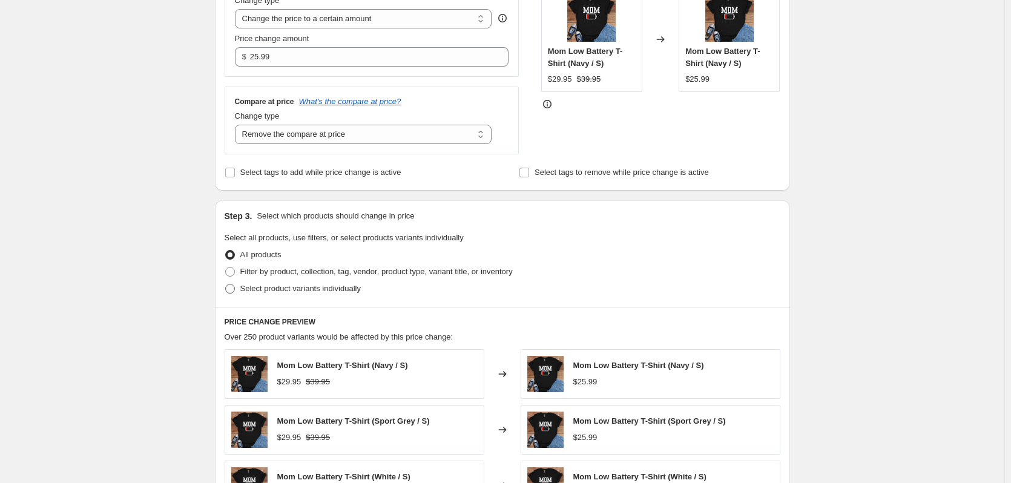 This screenshot has width=1011, height=483. Describe the element at coordinates (502, 18) in the screenshot. I see `div: help` at that location.